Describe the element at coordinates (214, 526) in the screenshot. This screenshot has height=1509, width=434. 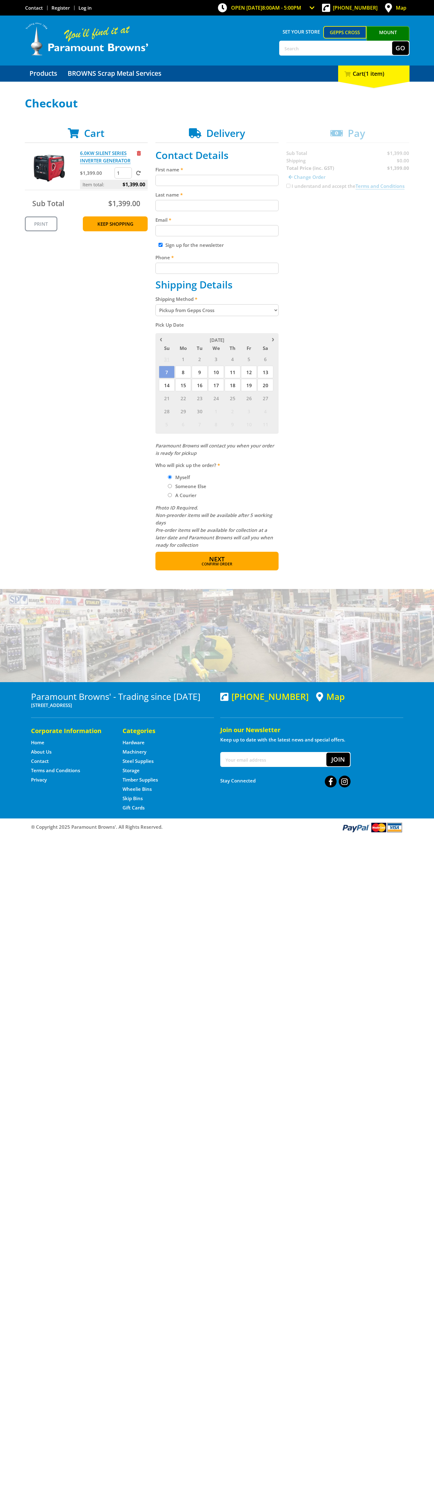
I see `em: Photo ID Required. Non-preorder items will be available after 5 working days Pre-order items will...` at that location.